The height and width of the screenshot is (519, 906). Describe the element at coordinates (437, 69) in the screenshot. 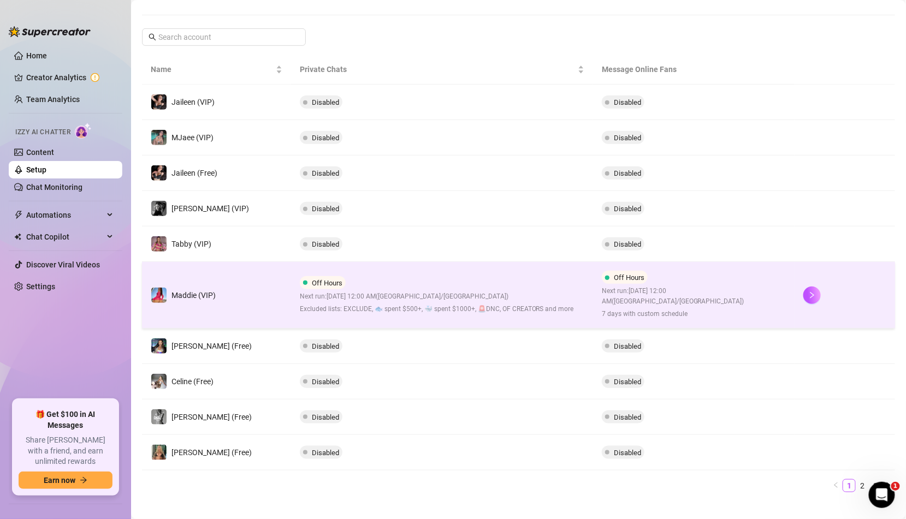

I see `span: Private Chats` at that location.